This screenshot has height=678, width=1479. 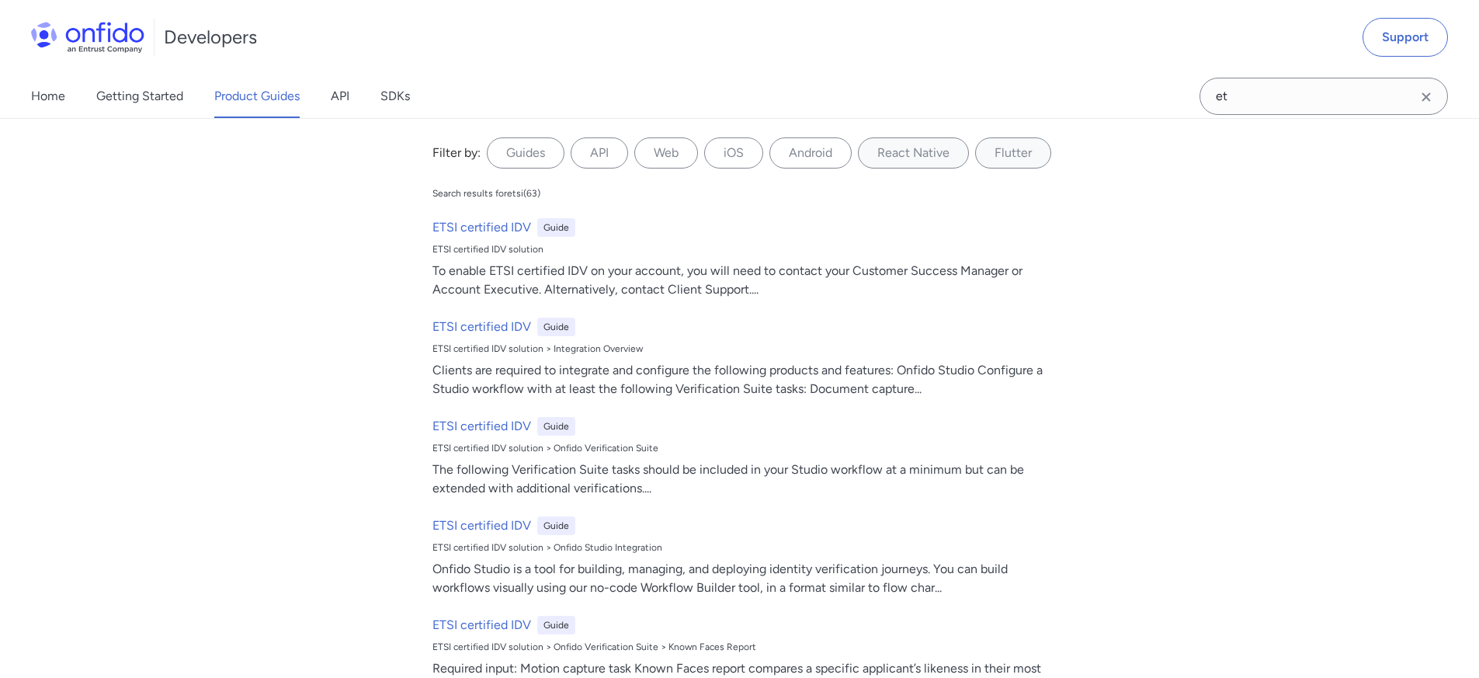 What do you see at coordinates (666, 153) in the screenshot?
I see `label: Web` at bounding box center [666, 153].